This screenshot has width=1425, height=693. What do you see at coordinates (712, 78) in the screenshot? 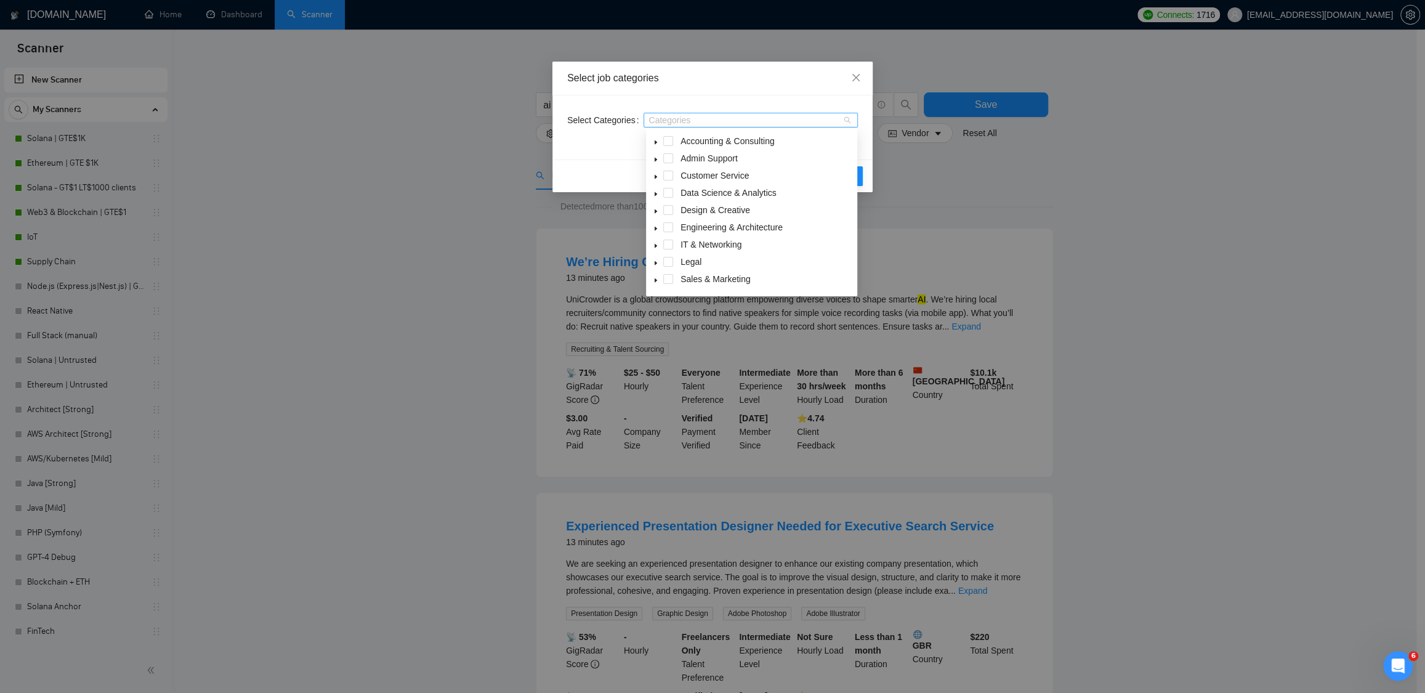
I see `div: Select job categories` at bounding box center [712, 78].